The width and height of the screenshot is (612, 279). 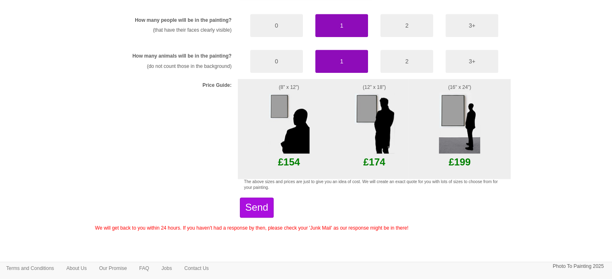 What do you see at coordinates (578, 266) in the screenshot?
I see `p: Photo To Painting 2025` at bounding box center [578, 266].